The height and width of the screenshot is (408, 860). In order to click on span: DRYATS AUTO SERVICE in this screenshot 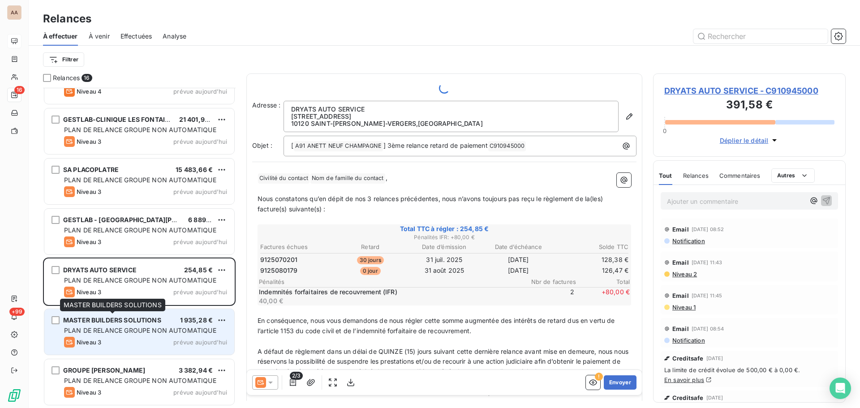, I will do `click(100, 270)`.